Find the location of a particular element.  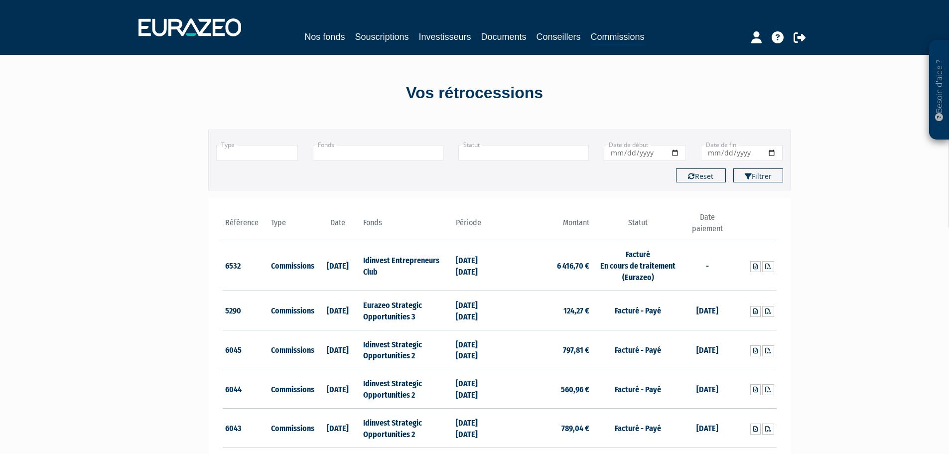

th: Statut is located at coordinates (638, 226).